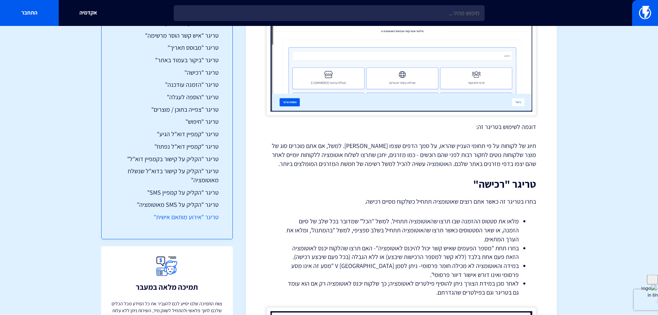 This screenshot has height=315, width=658. What do you see at coordinates (167, 205) in the screenshot?
I see `a: טריגר "הקליק על SMS מאוטומציה"` at bounding box center [167, 205].